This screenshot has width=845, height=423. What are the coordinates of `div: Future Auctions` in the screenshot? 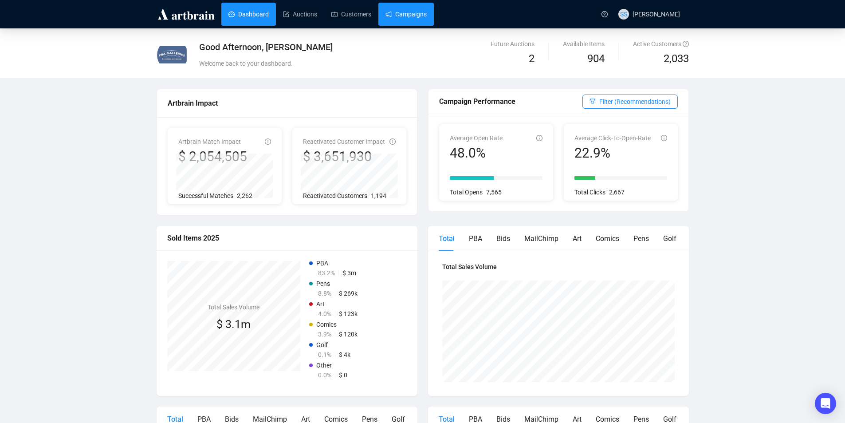 It's located at (513, 44).